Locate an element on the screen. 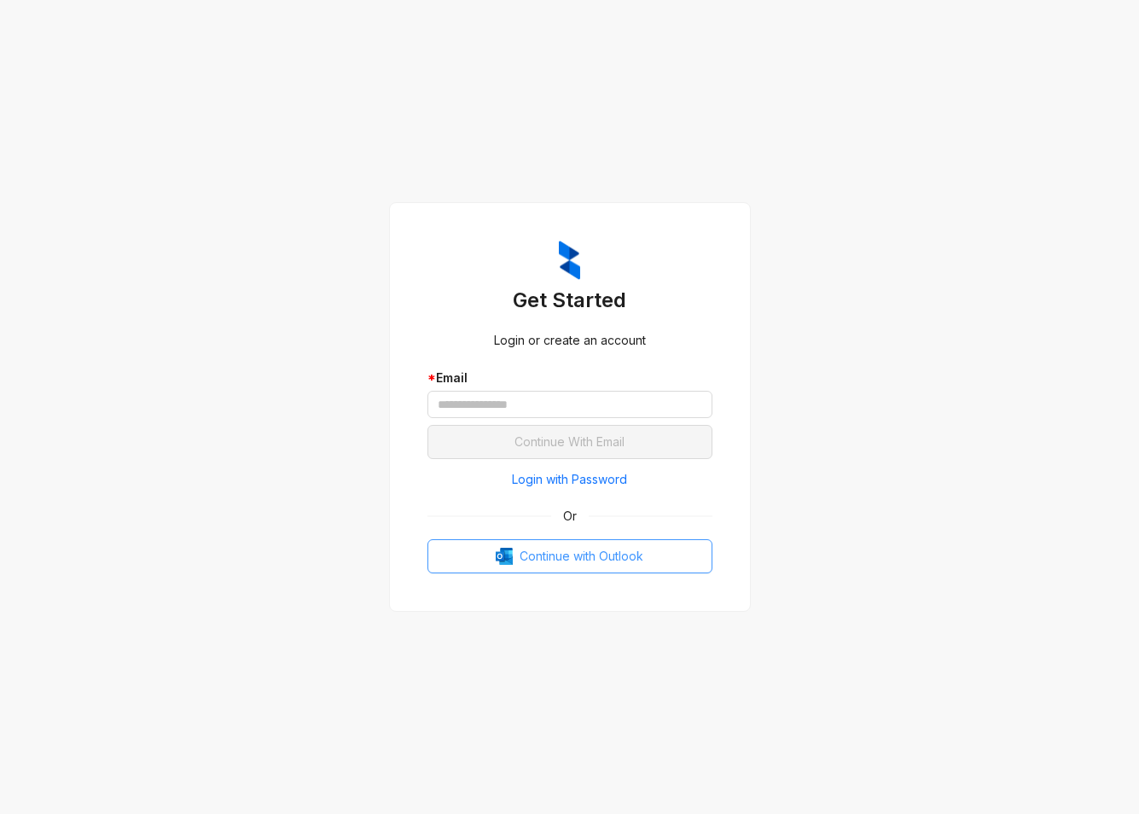  button: Login with Password is located at coordinates (570, 480).